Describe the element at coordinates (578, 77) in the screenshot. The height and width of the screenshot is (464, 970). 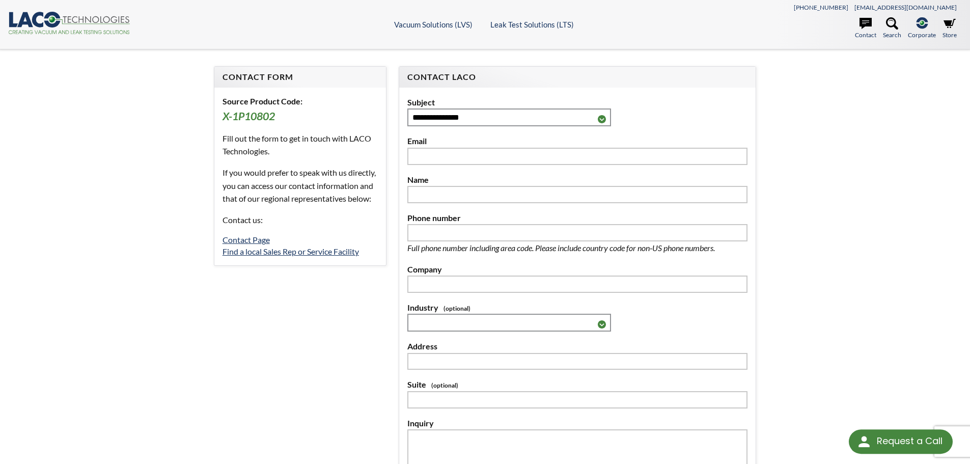
I see `h4: Contact LACO` at that location.